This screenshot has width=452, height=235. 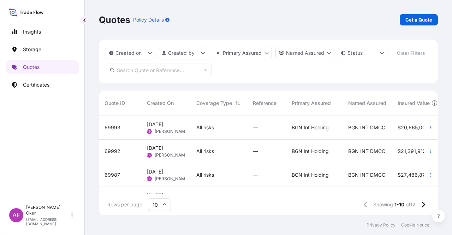 What do you see at coordinates (214, 103) in the screenshot?
I see `span: Coverage Type` at bounding box center [214, 103].